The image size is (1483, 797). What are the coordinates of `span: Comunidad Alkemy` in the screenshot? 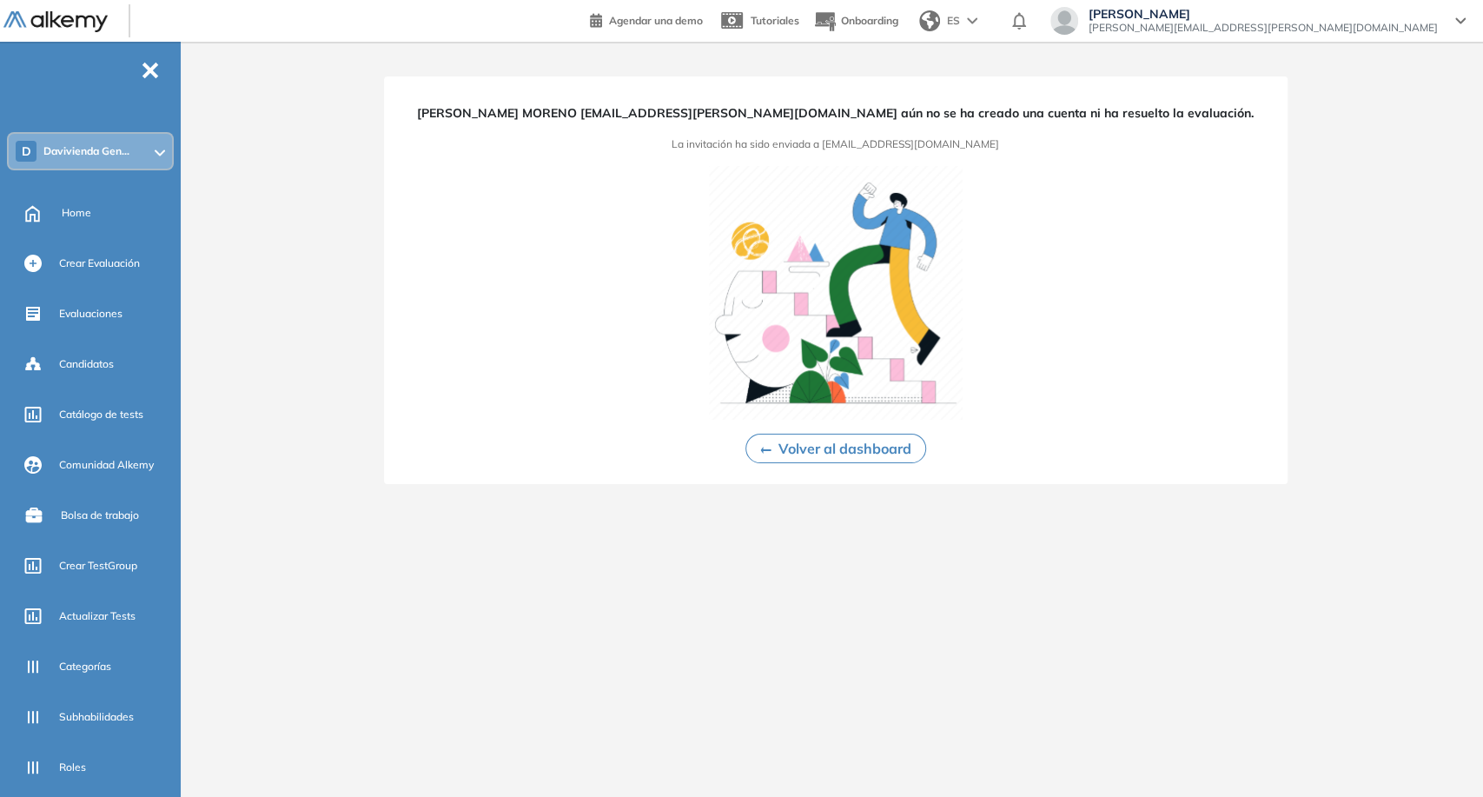 It's located at (106, 465).